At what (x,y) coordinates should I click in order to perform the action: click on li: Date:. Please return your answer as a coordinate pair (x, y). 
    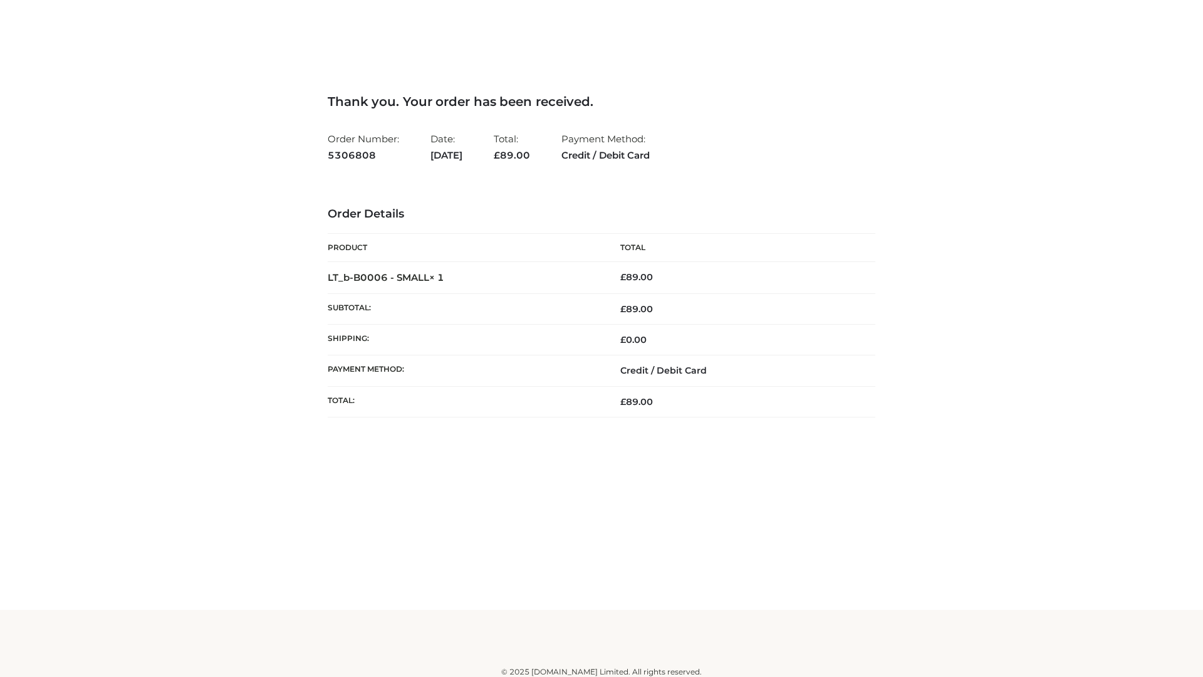
    Looking at the image, I should click on (446, 147).